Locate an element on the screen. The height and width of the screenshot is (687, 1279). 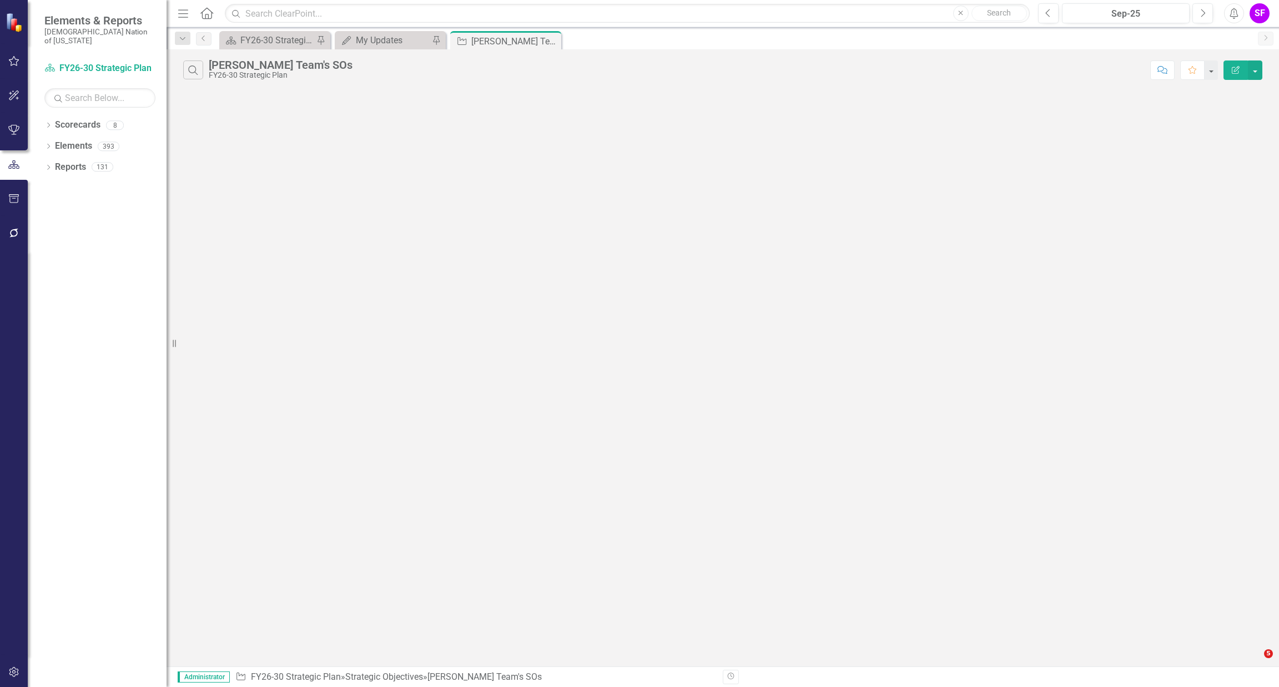
a: Strategic Objectives is located at coordinates (384, 677).